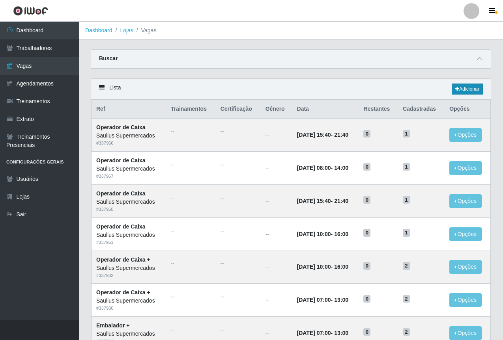  I want to click on th: Restantes, so click(378, 109).